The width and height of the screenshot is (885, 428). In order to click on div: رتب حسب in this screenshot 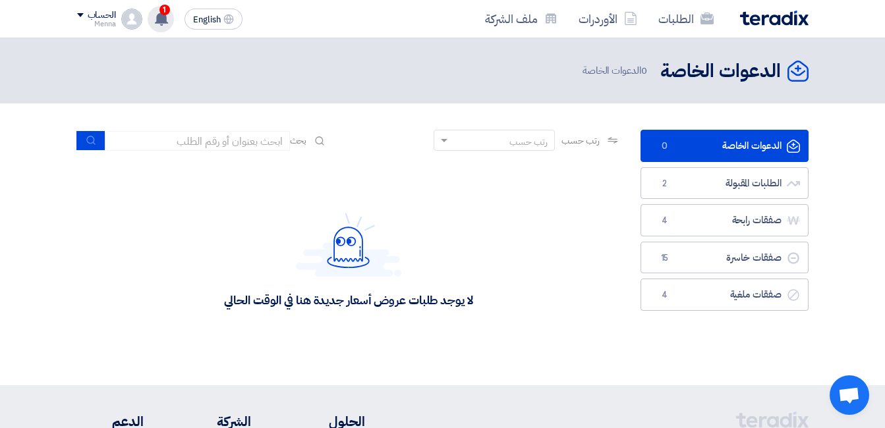, I will do `click(529, 142)`.